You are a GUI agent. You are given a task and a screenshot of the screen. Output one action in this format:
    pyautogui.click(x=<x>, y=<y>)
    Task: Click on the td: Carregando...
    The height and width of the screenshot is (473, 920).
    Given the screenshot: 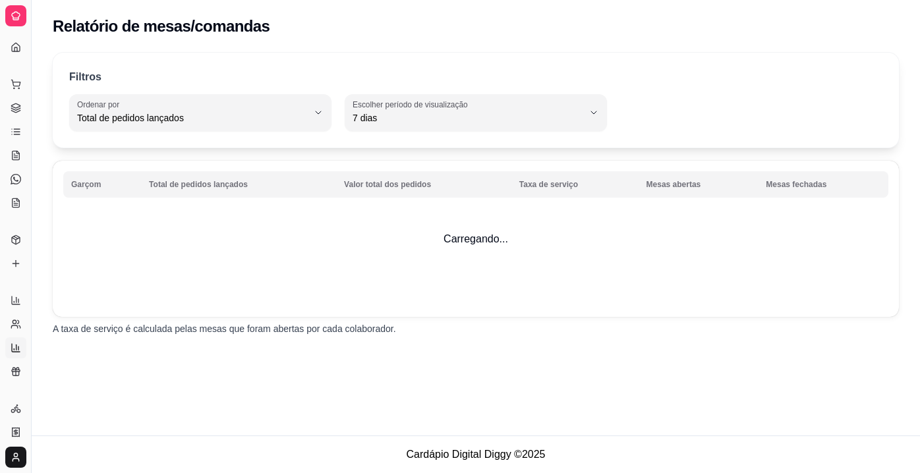 What is the action you would take?
    pyautogui.click(x=476, y=239)
    